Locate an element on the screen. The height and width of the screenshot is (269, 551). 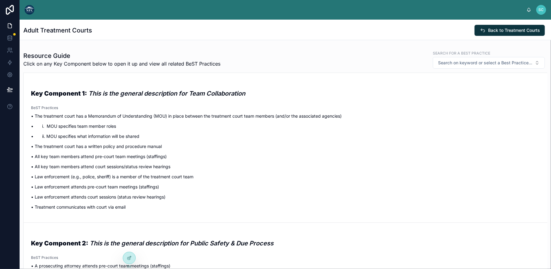
p: • Law enforcement (e.g., police, sheriff) is a member of the treatment court team is located at coordinates (285, 177).